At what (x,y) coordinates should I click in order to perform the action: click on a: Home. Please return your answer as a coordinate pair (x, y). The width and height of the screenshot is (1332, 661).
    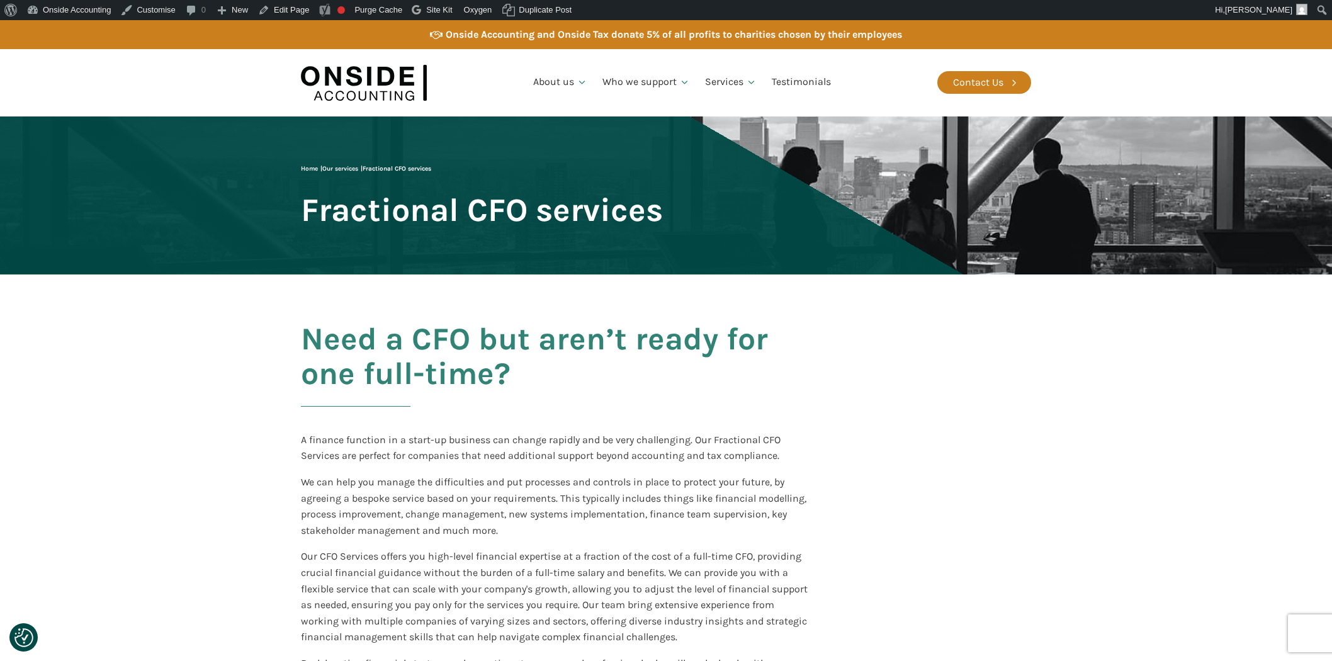
    Looking at the image, I should click on (309, 169).